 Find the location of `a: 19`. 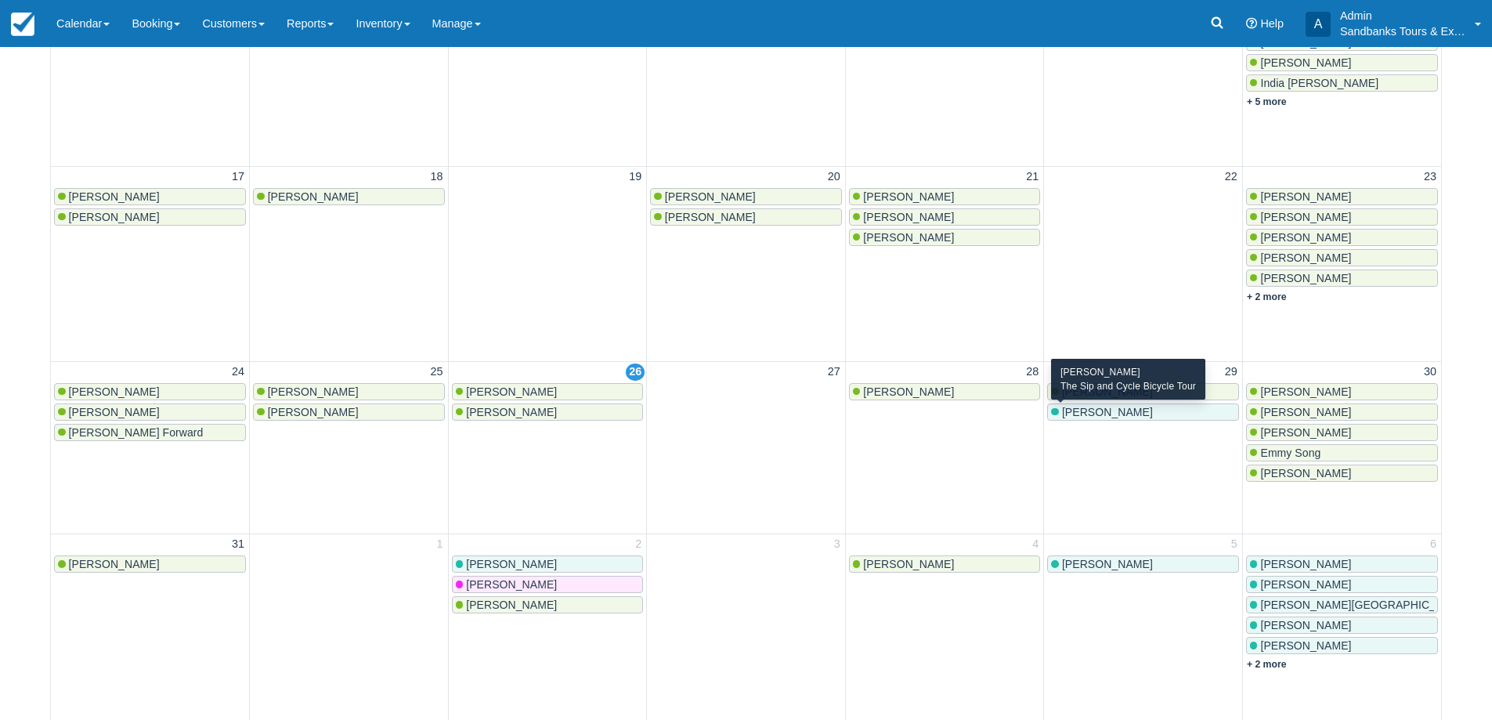

a: 19 is located at coordinates (635, 177).